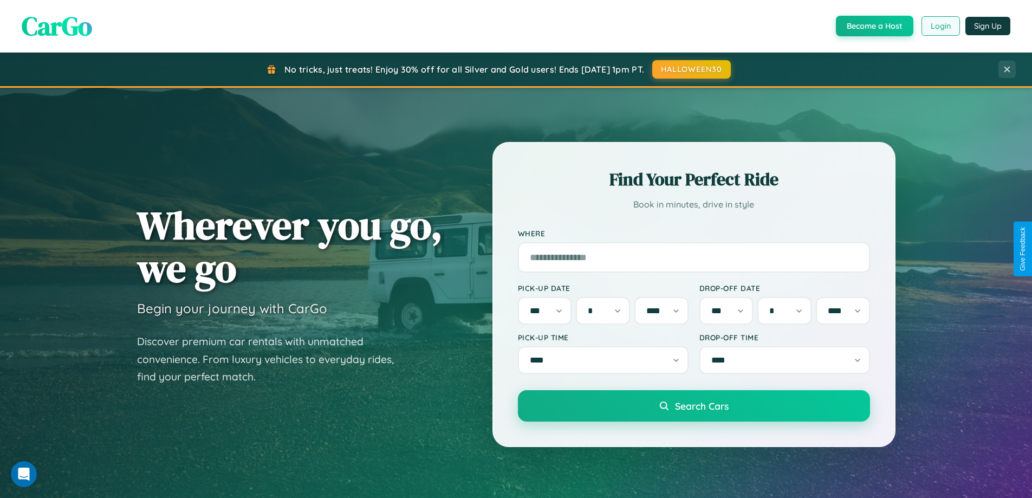 The height and width of the screenshot is (498, 1032). What do you see at coordinates (987, 26) in the screenshot?
I see `button: Sign Up` at bounding box center [987, 26].